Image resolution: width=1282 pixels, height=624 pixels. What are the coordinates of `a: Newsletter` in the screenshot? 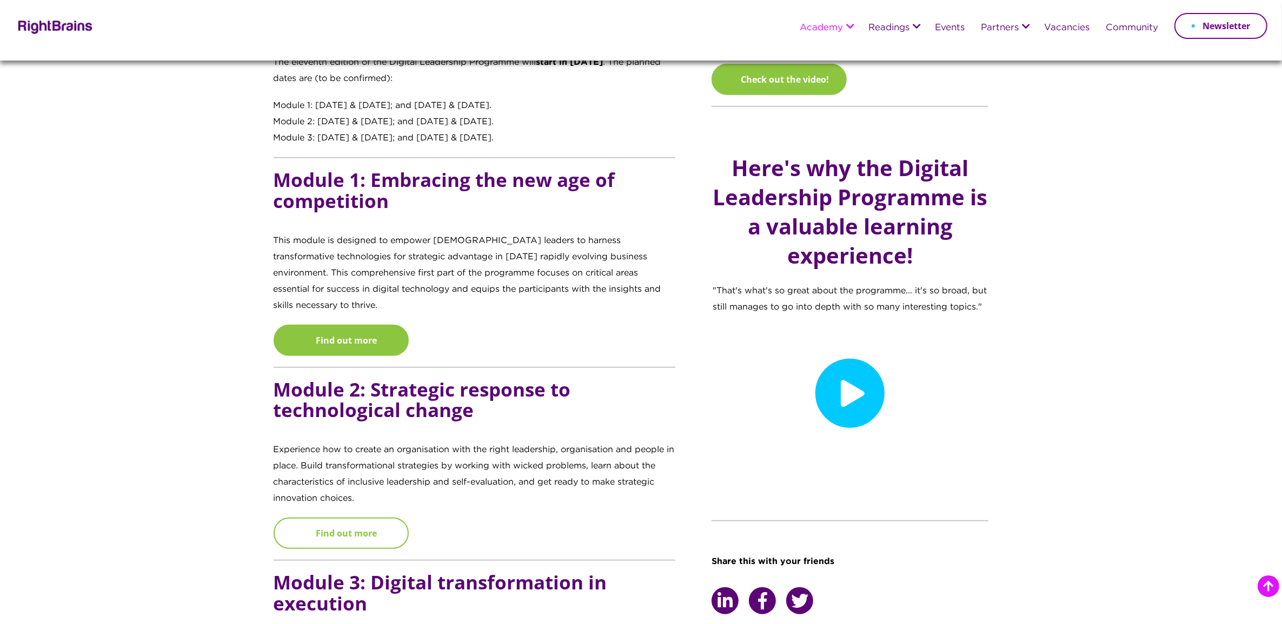 It's located at (1221, 26).